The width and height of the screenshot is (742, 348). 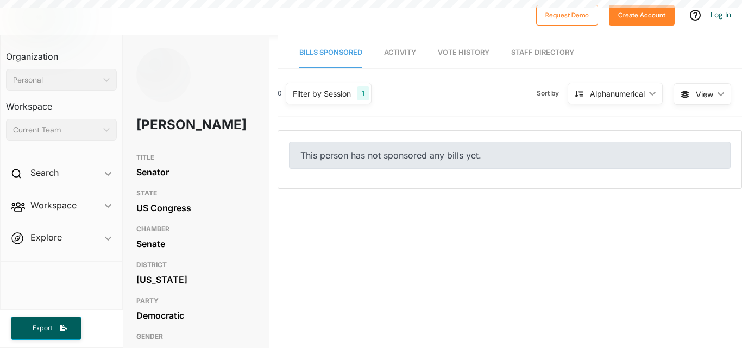 What do you see at coordinates (567, 14) in the screenshot?
I see `a: Request Demo` at bounding box center [567, 14].